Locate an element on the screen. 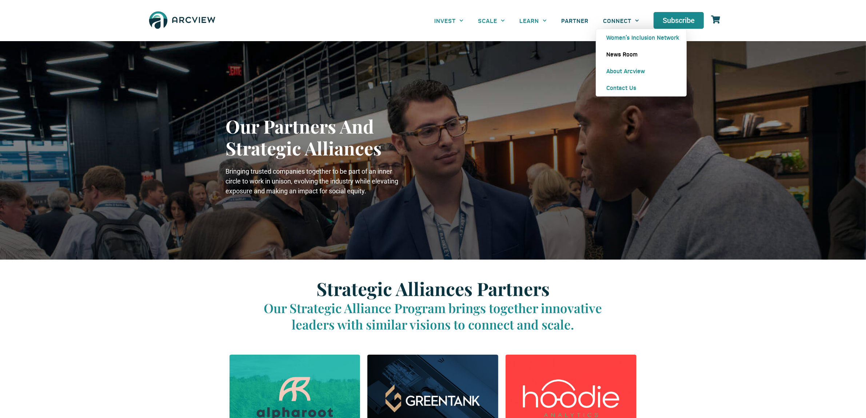 The width and height of the screenshot is (866, 418). a: PARTNER is located at coordinates (575, 20).